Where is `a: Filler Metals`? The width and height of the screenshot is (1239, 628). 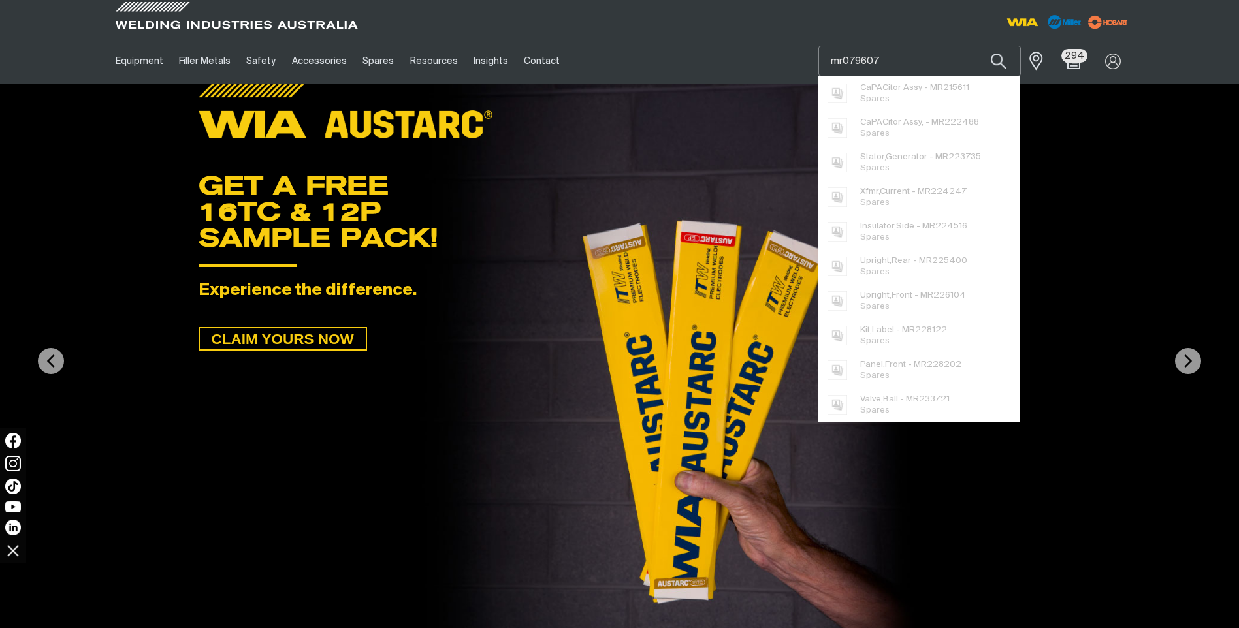 a: Filler Metals is located at coordinates (204, 61).